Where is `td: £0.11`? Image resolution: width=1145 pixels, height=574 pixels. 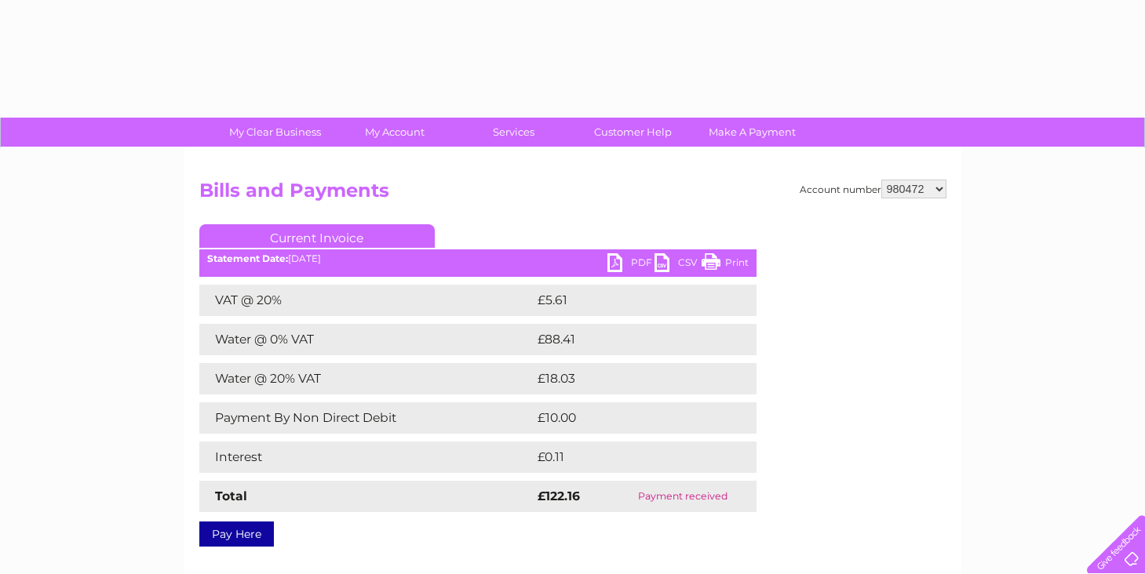 td: £0.11 is located at coordinates (624, 457).